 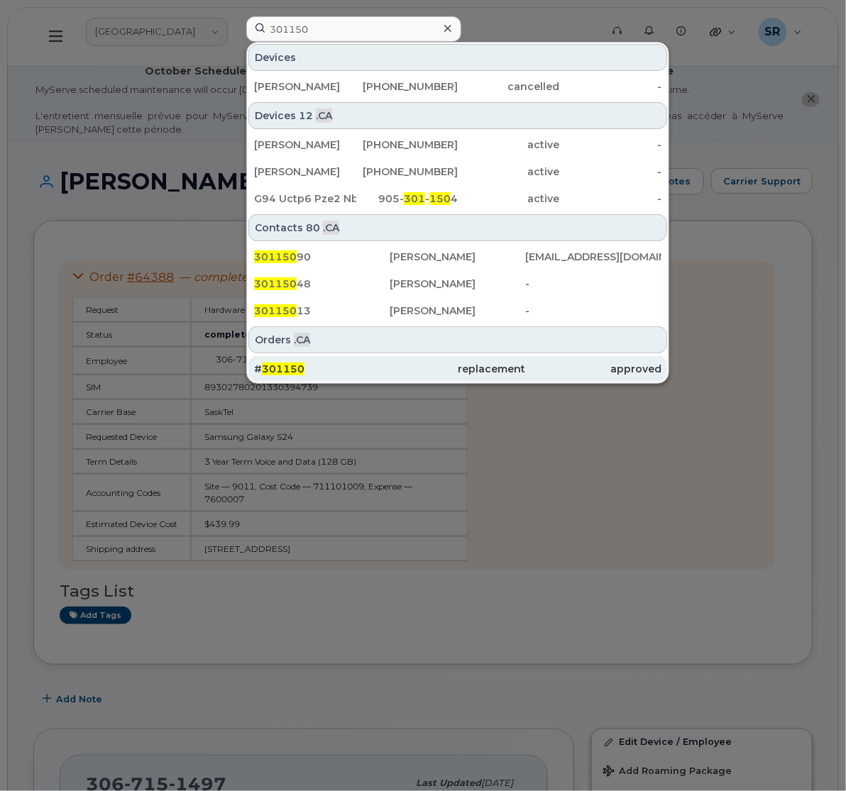 I want to click on span: 12, so click(x=306, y=116).